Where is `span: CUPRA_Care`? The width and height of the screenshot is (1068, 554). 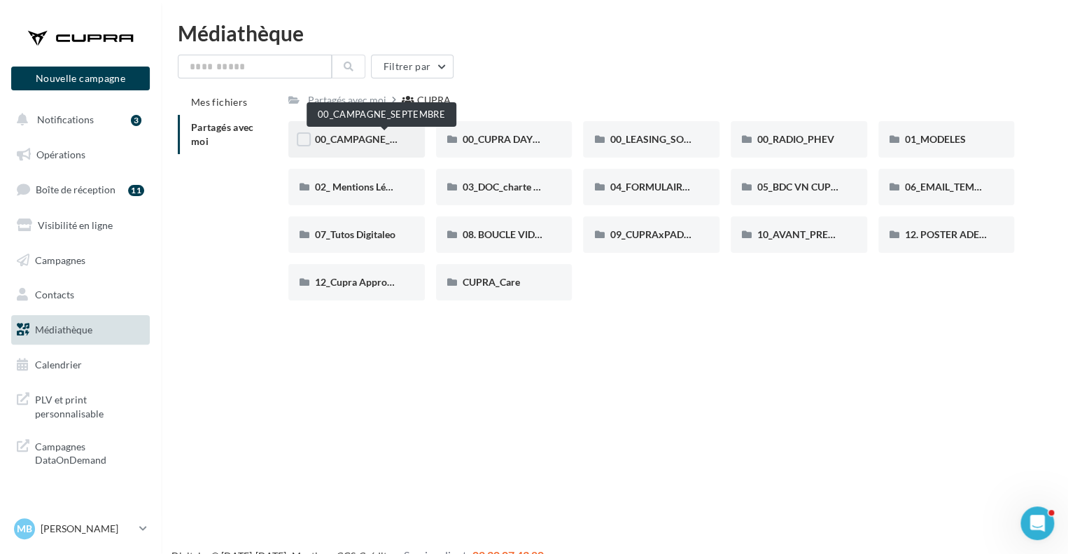
span: CUPRA_Care is located at coordinates (491, 281).